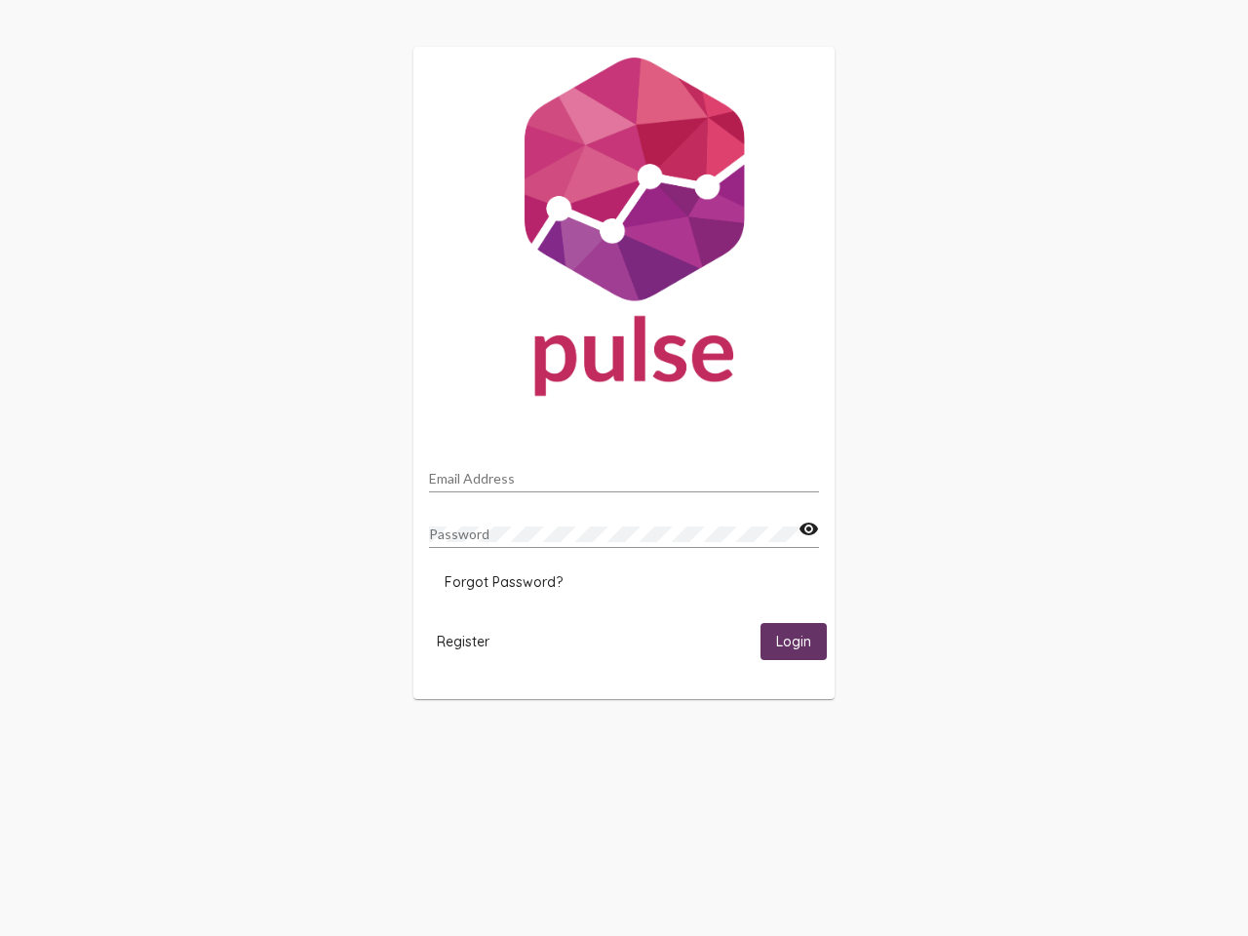 Image resolution: width=1248 pixels, height=936 pixels. What do you see at coordinates (503, 582) in the screenshot?
I see `button: Forgot Password?` at bounding box center [503, 582].